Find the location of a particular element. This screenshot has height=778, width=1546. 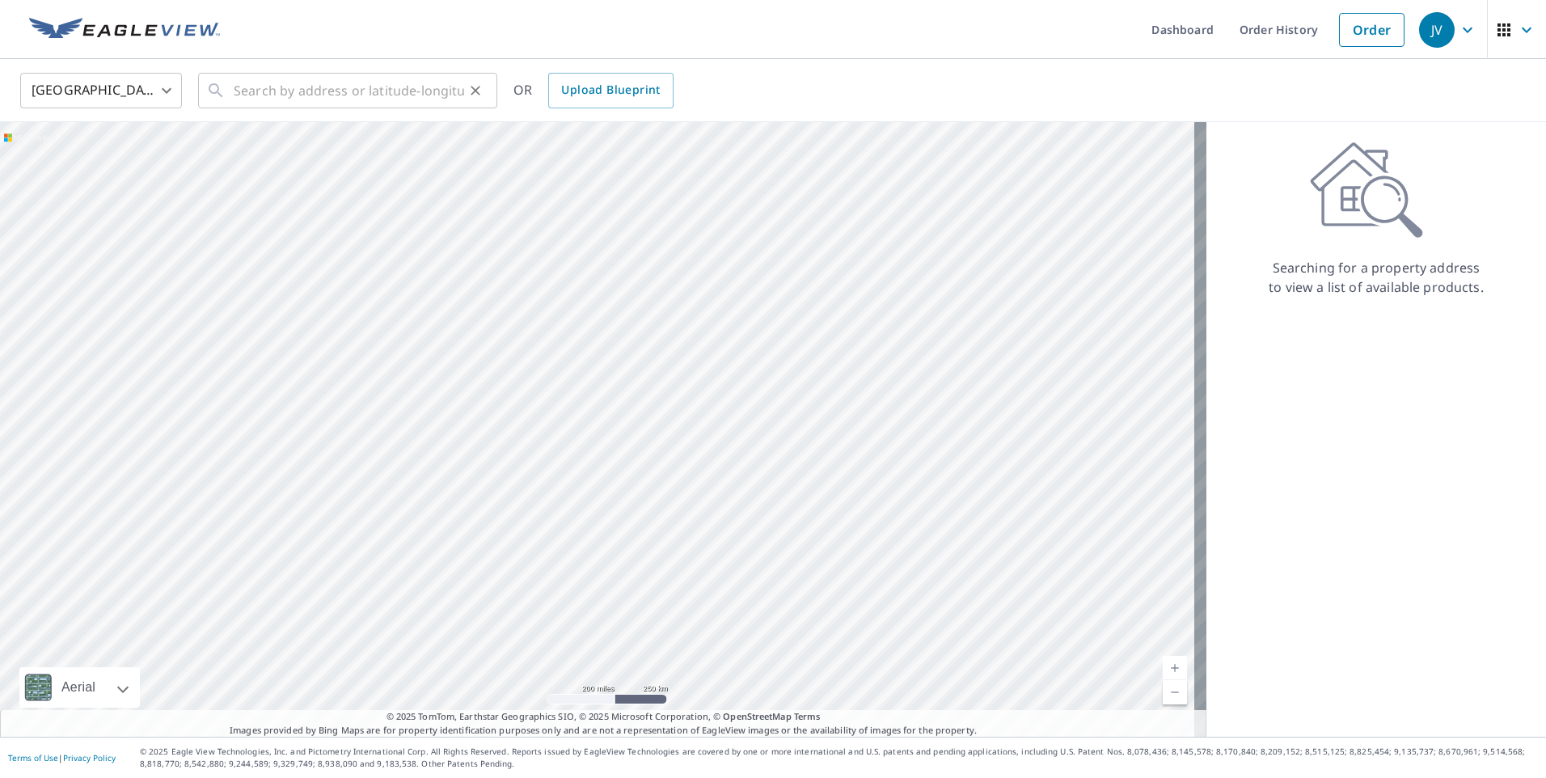

a: Order is located at coordinates (1372, 30).